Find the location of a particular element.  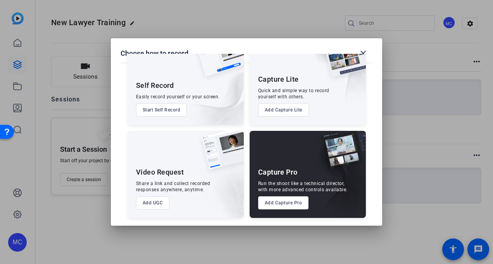

button: Add Capture Lite is located at coordinates (283, 110).